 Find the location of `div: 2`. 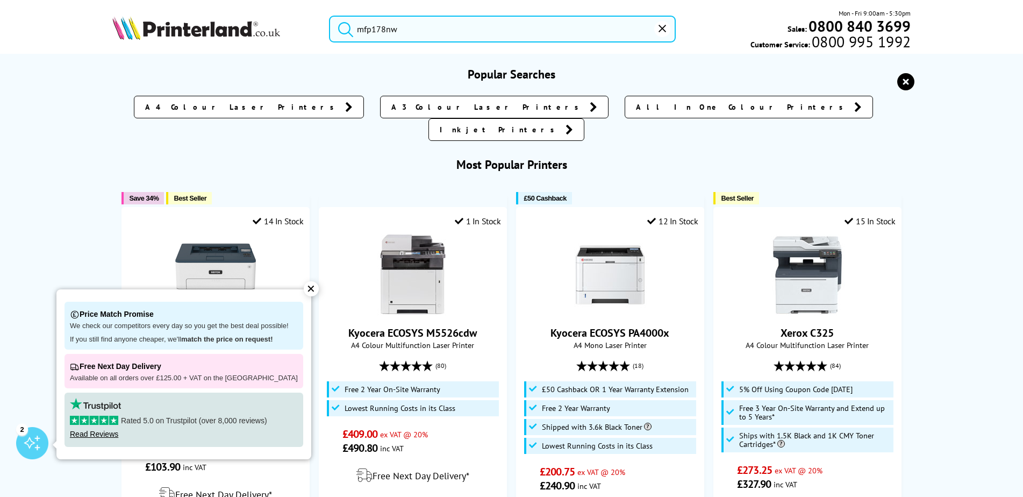

div: 2 is located at coordinates (22, 429).